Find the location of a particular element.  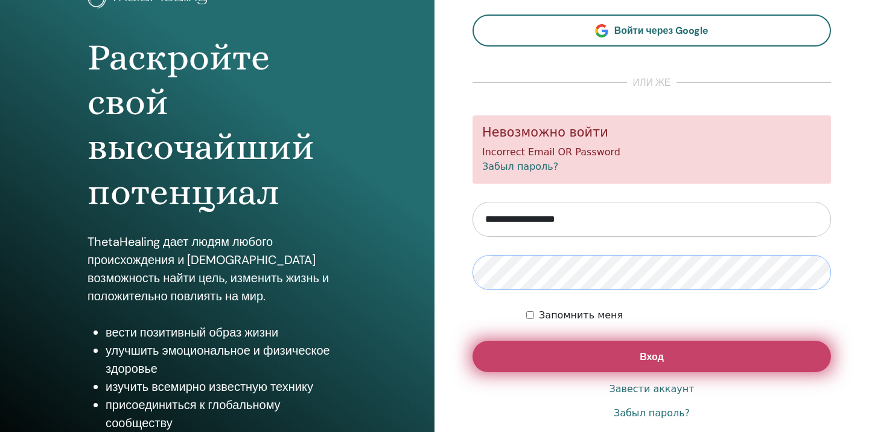

a: Войти через Google is located at coordinates (652, 30).